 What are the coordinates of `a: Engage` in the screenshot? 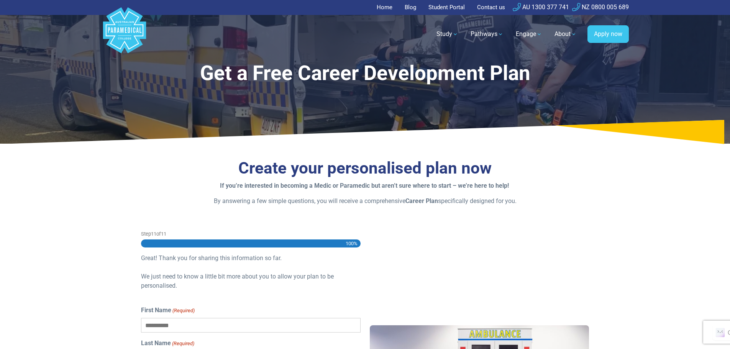 It's located at (529, 34).